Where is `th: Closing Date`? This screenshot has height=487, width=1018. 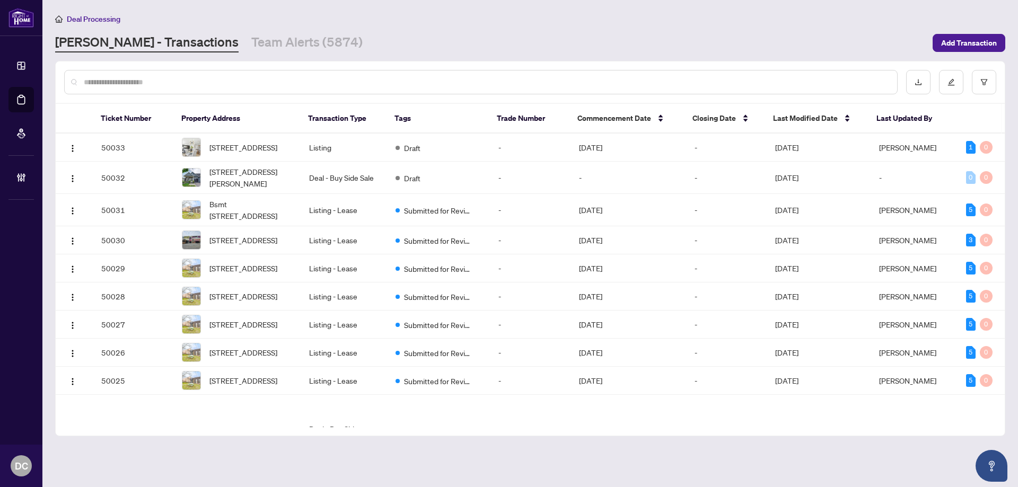
th: Closing Date is located at coordinates (724, 119).